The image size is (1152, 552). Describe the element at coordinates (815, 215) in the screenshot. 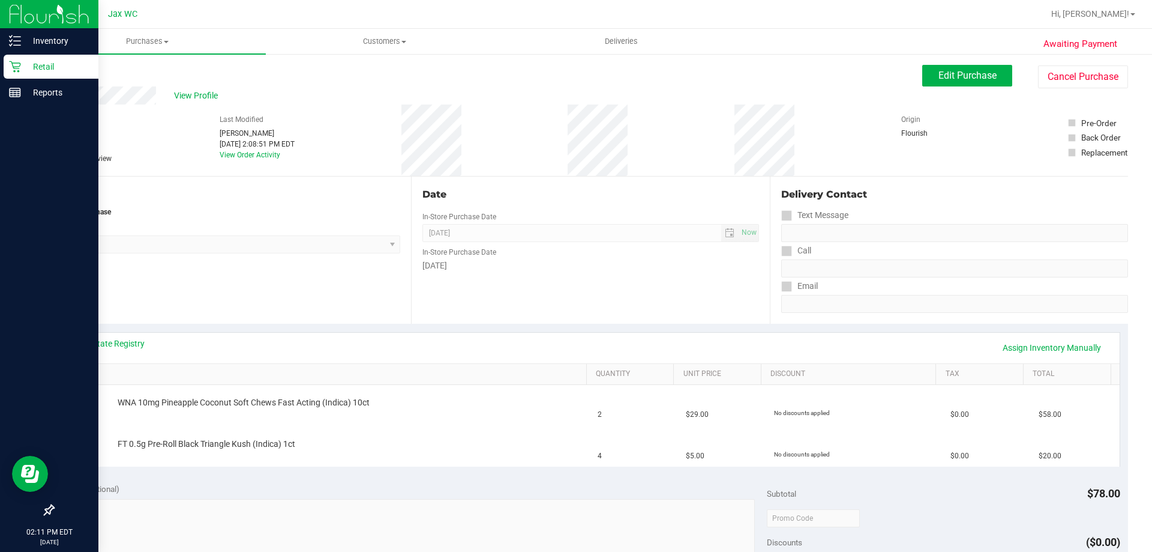

I see `label: Text Message` at that location.